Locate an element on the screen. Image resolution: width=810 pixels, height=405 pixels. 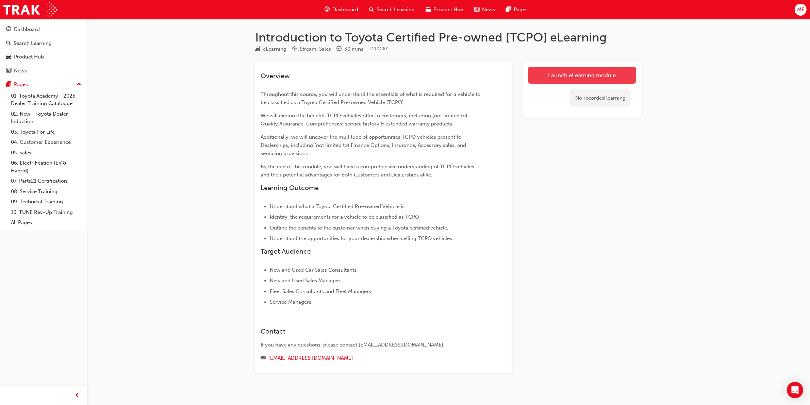
span: MF is located at coordinates (800, 10).